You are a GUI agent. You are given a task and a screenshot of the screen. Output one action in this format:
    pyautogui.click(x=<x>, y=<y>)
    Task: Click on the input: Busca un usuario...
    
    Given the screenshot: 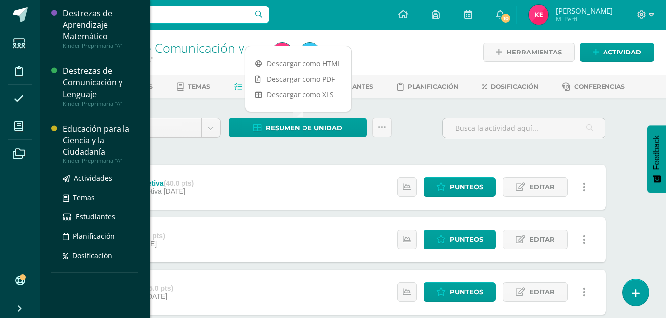 What is the action you would take?
    pyautogui.click(x=158, y=15)
    